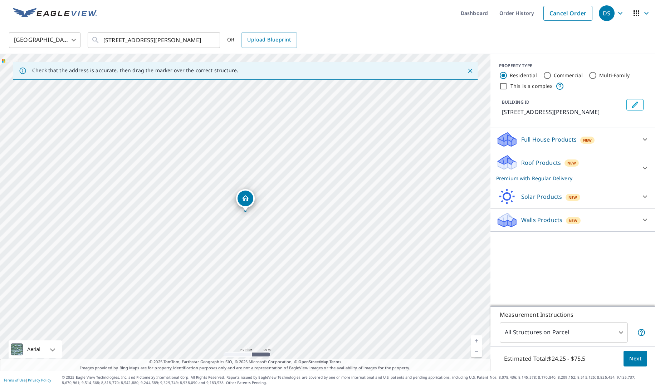 Image resolution: width=655 pixels, height=389 pixels. What do you see at coordinates (262, 40) in the screenshot?
I see `div: OR` at bounding box center [262, 40].